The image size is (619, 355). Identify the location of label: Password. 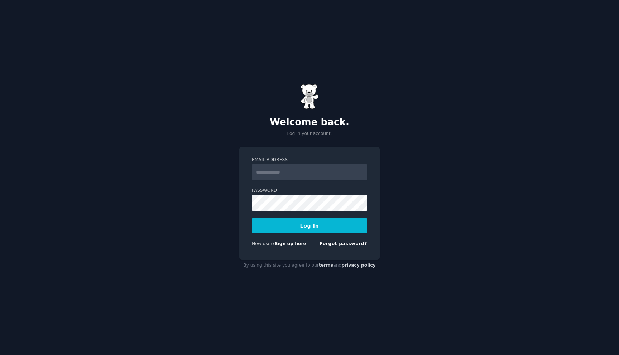
(310, 191).